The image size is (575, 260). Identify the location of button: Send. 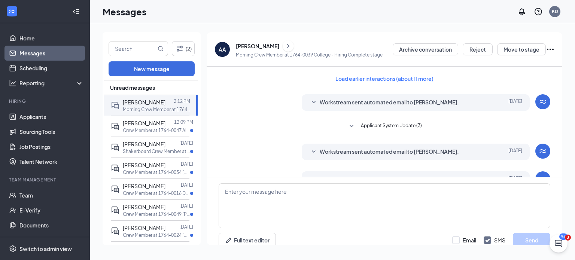
(532, 240).